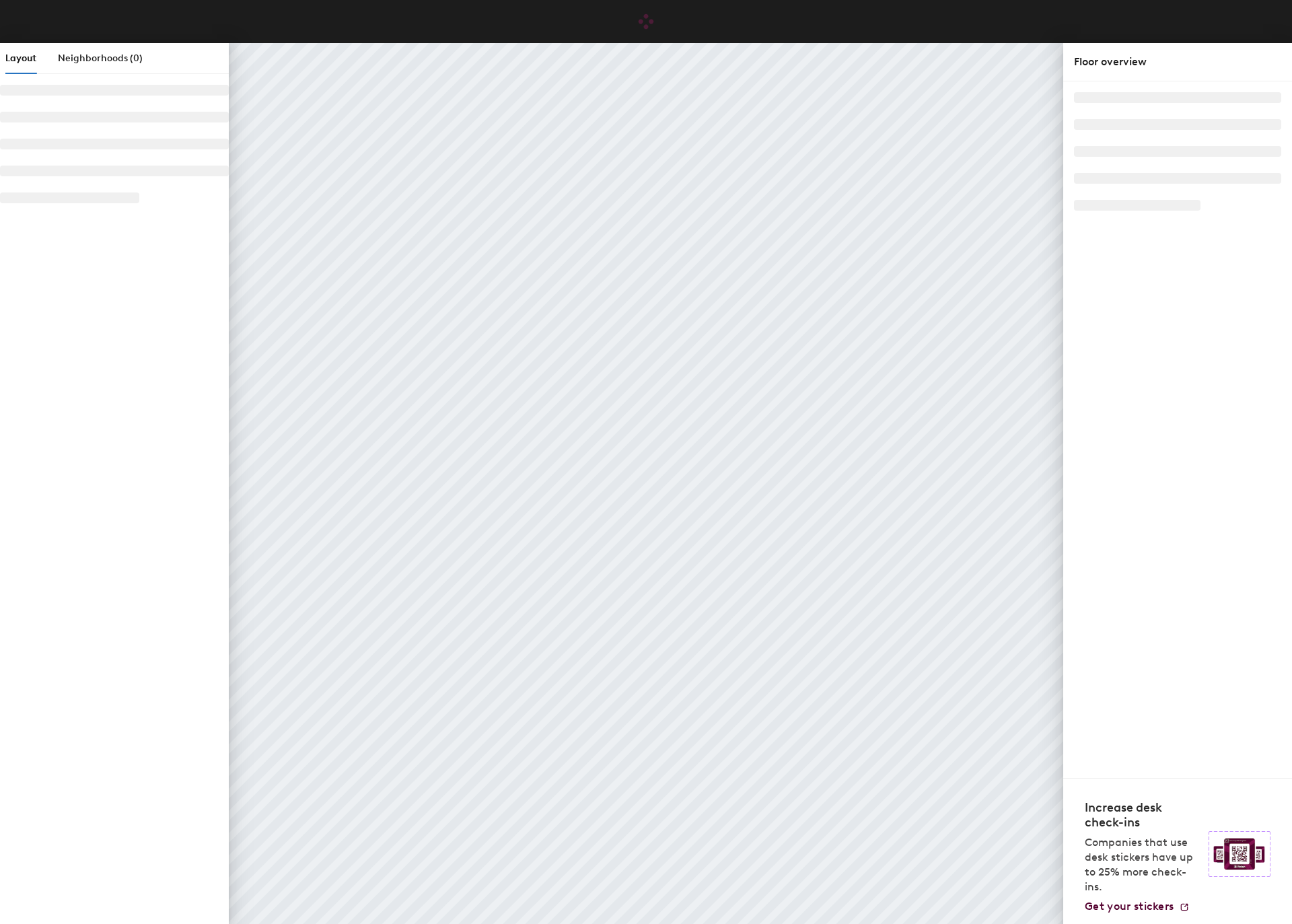 The width and height of the screenshot is (1292, 924). What do you see at coordinates (1137, 907) in the screenshot?
I see `a: Get your stickers` at bounding box center [1137, 907].